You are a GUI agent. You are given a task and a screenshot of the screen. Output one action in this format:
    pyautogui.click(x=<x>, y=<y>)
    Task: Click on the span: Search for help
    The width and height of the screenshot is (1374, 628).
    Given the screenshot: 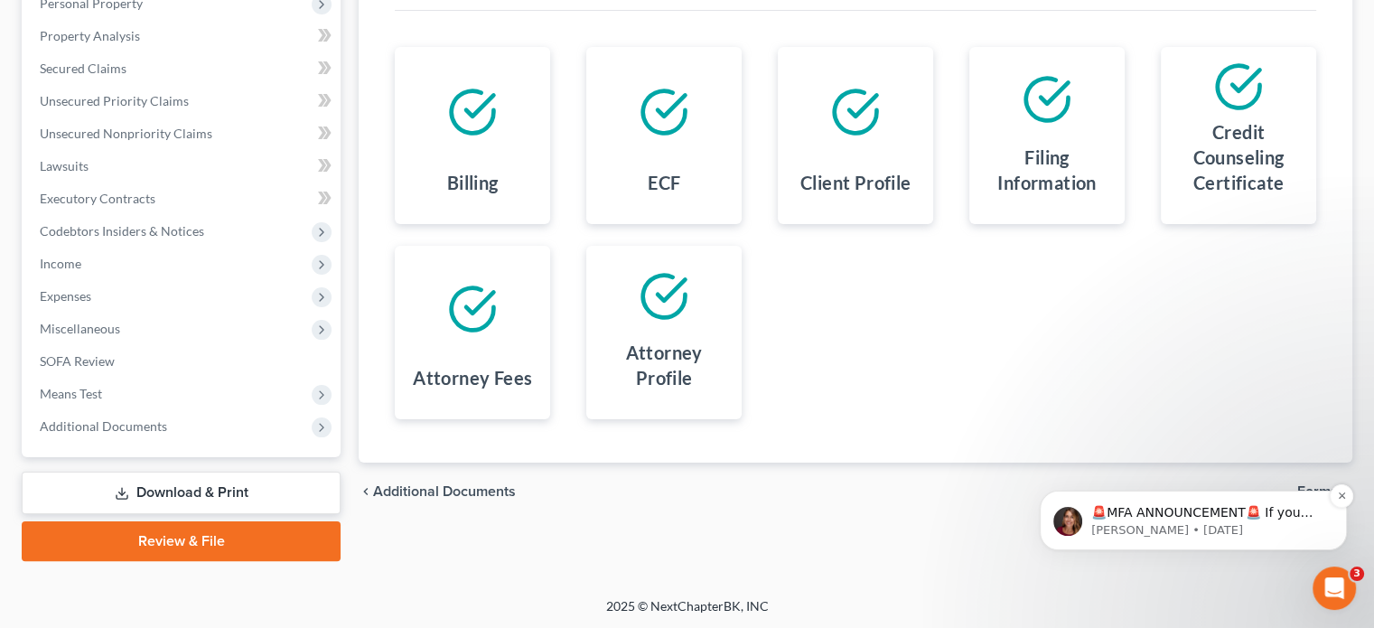 What is the action you would take?
    pyautogui.click(x=91, y=316)
    